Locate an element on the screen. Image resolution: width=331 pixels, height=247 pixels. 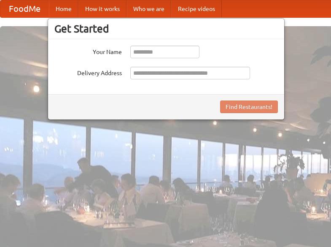
h3: Get Started is located at coordinates (166, 29).